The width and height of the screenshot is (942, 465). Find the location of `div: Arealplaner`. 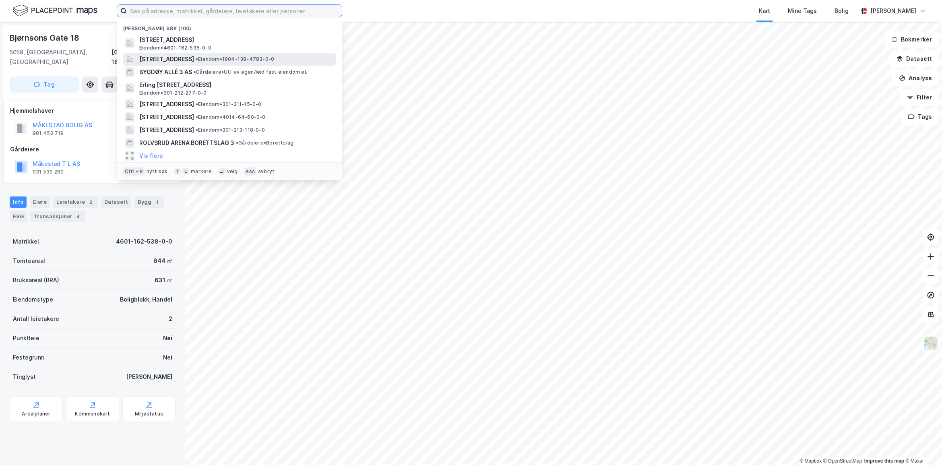

div: Arealplaner is located at coordinates (36, 414).